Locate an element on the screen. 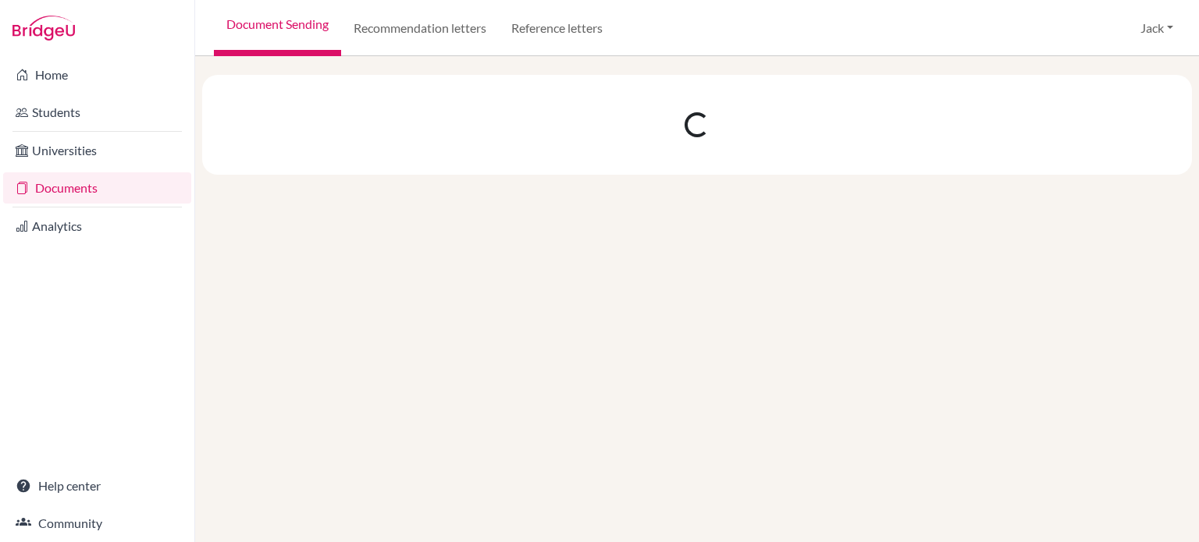 This screenshot has width=1199, height=542. button: Jack is located at coordinates (1157, 28).